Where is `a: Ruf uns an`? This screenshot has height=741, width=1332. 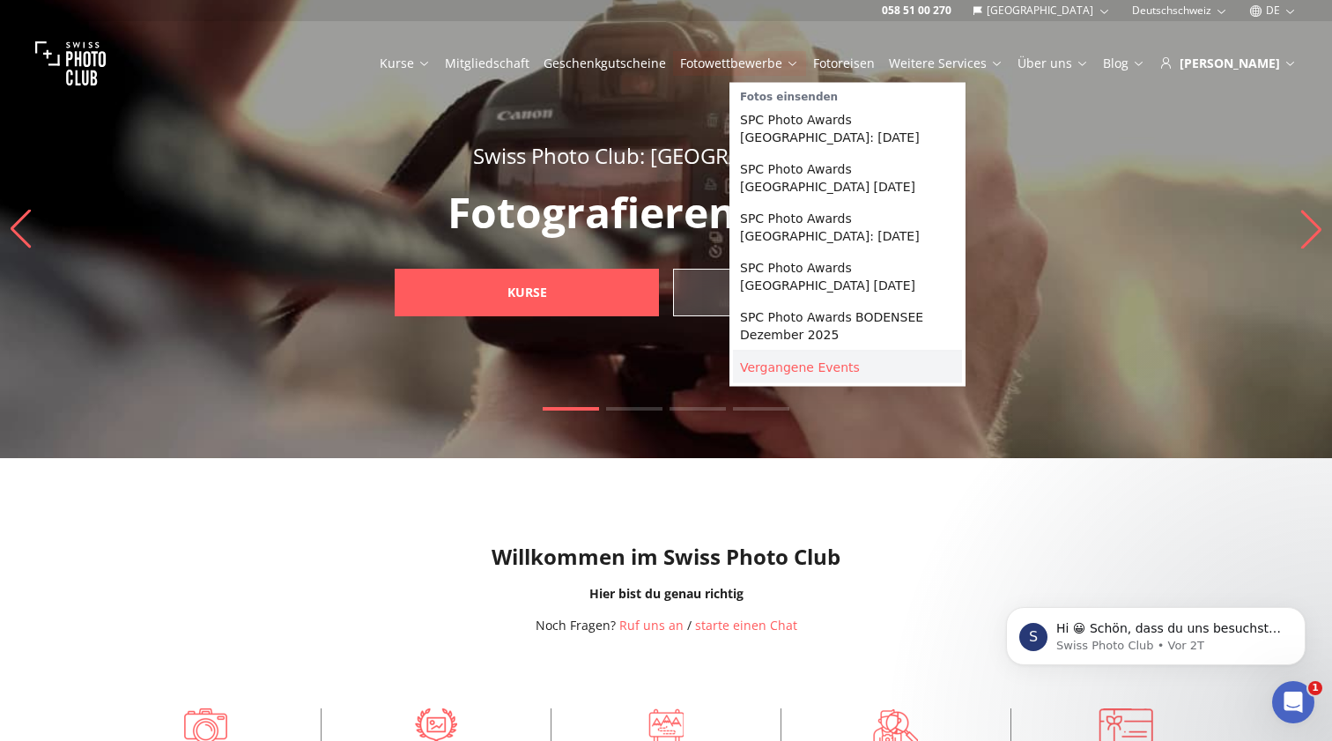
a: Ruf uns an is located at coordinates (651, 625).